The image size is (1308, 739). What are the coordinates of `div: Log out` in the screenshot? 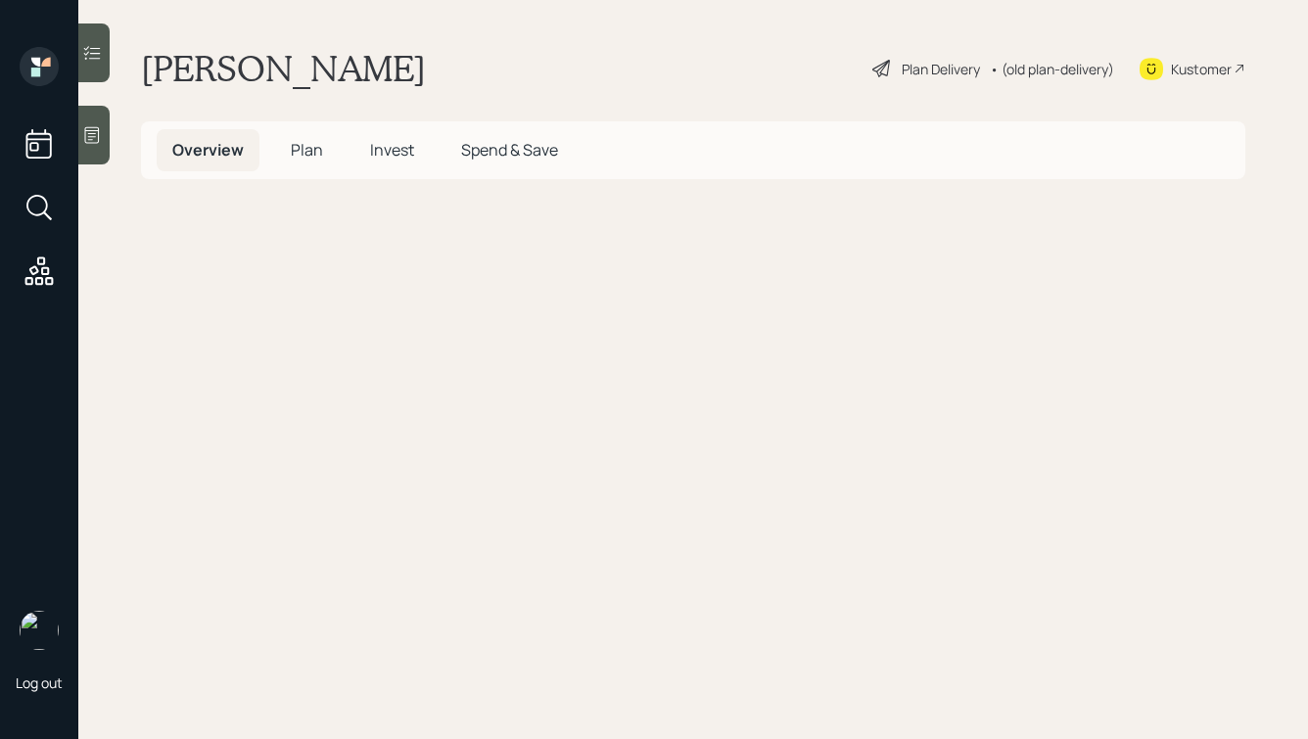 It's located at (39, 682).